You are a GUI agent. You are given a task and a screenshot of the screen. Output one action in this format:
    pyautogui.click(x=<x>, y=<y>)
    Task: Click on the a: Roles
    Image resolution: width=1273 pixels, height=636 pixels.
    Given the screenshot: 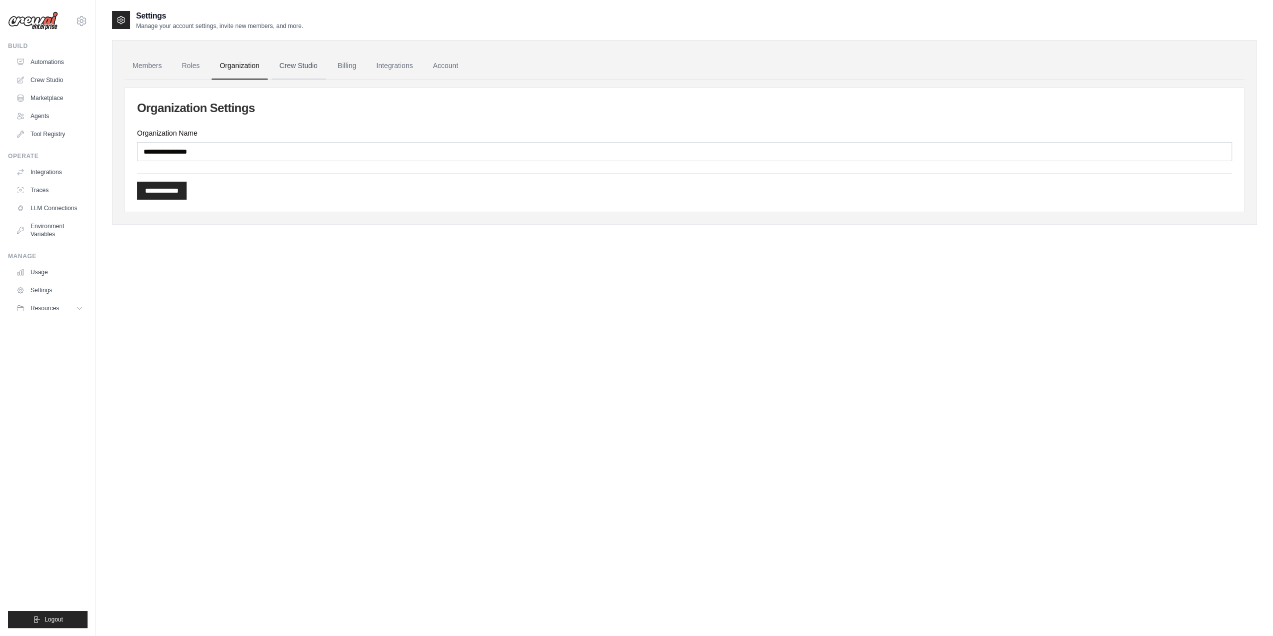 What is the action you would take?
    pyautogui.click(x=191, y=66)
    